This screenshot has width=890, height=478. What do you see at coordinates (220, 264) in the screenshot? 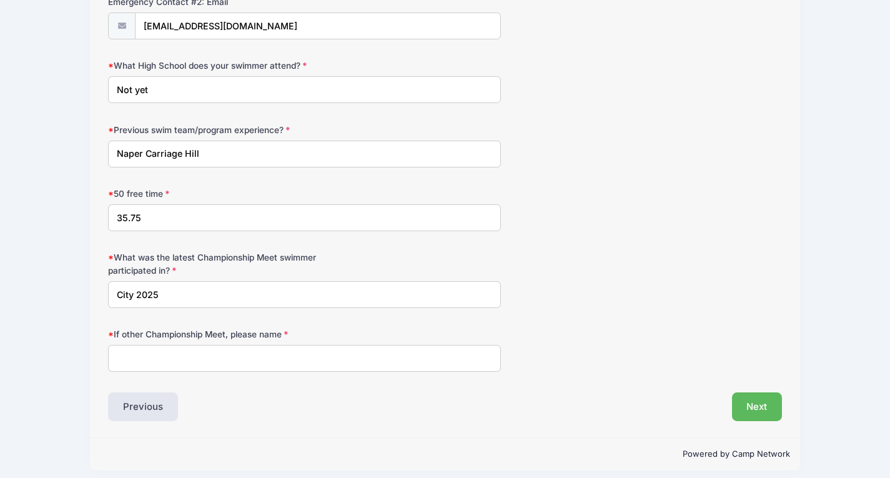
I see `label: What was the latest Championship Meet swimmer participated in?` at bounding box center [220, 264].